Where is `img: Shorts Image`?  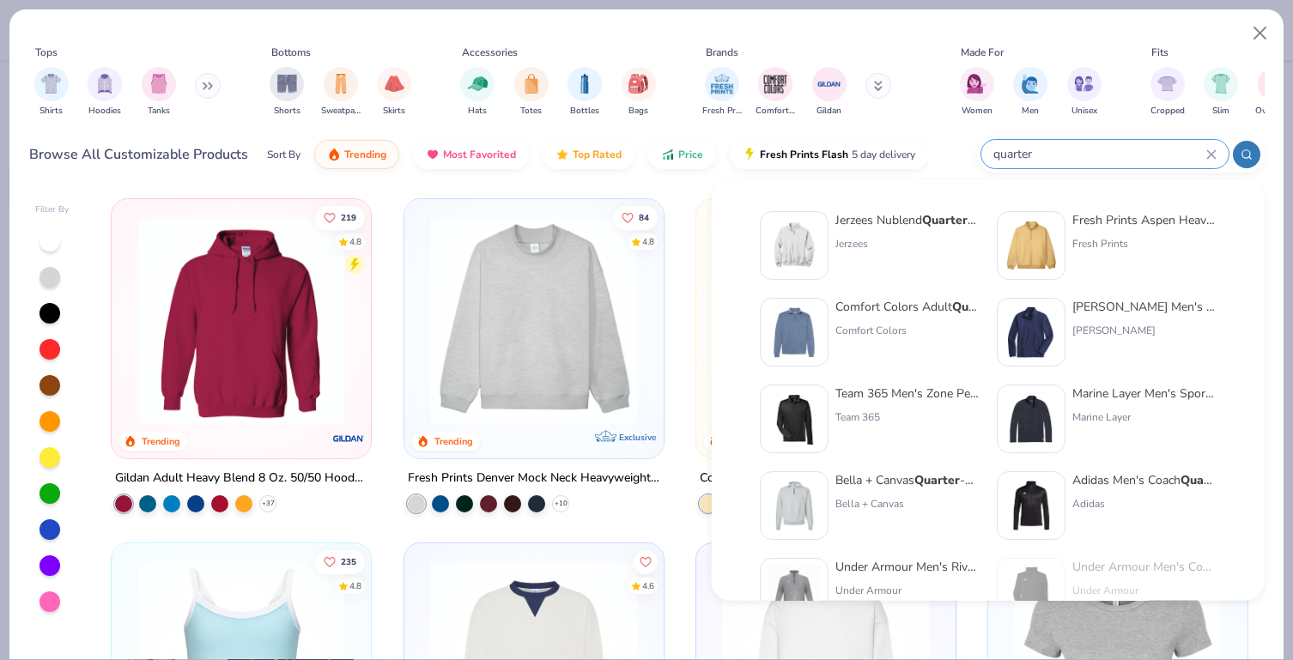 img: Shorts Image is located at coordinates (287, 83).